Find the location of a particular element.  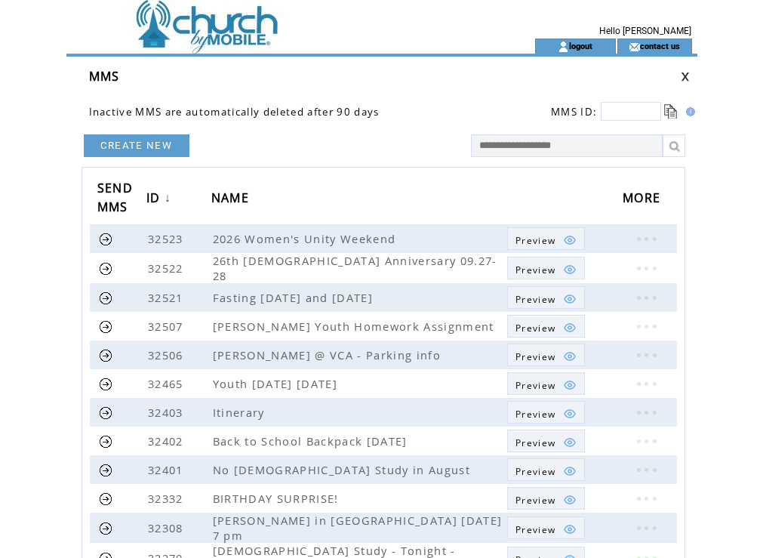

span: Itinerary is located at coordinates (241, 412).